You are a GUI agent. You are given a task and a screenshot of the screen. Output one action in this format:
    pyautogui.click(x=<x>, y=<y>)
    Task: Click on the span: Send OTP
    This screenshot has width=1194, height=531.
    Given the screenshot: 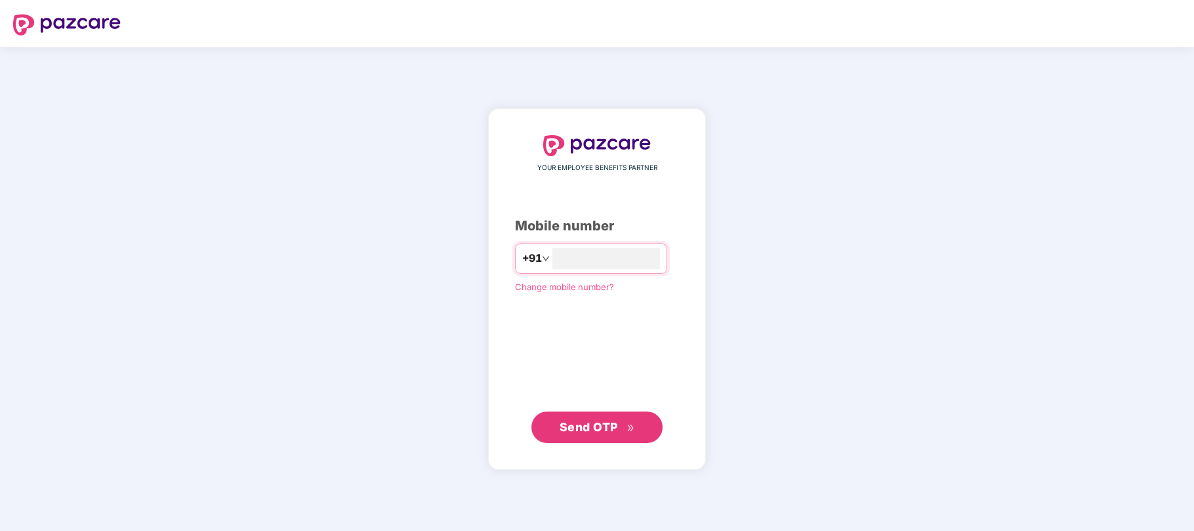 What is the action you would take?
    pyautogui.click(x=589, y=427)
    